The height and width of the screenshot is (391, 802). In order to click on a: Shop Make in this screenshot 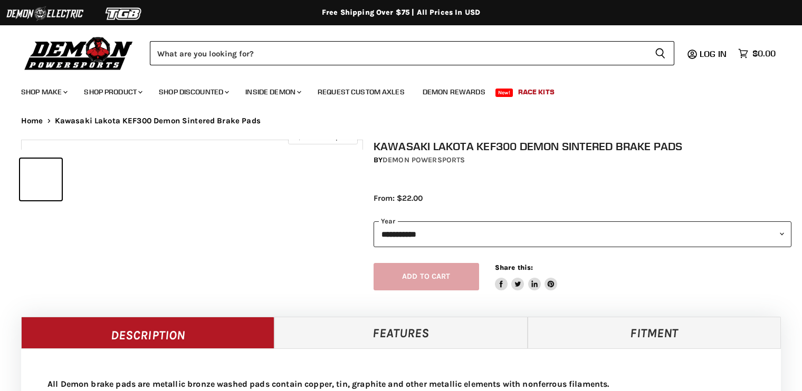, I will do `click(43, 92)`.